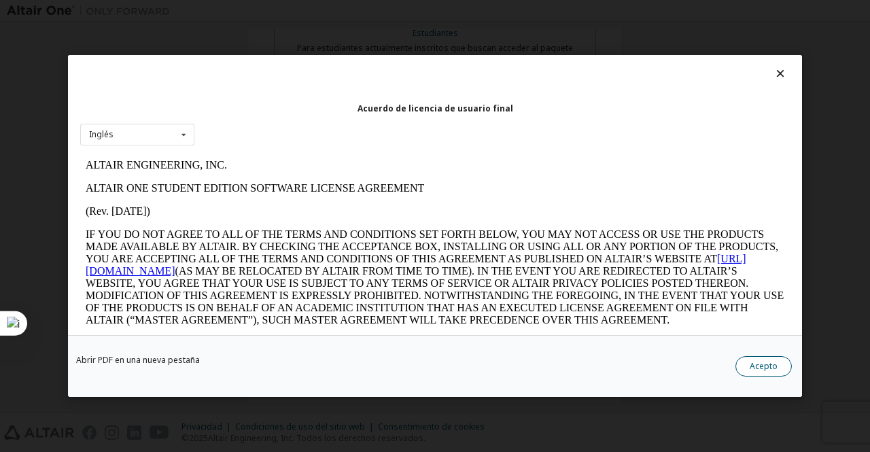  What do you see at coordinates (763, 366) in the screenshot?
I see `font: Acepto` at bounding box center [763, 366].